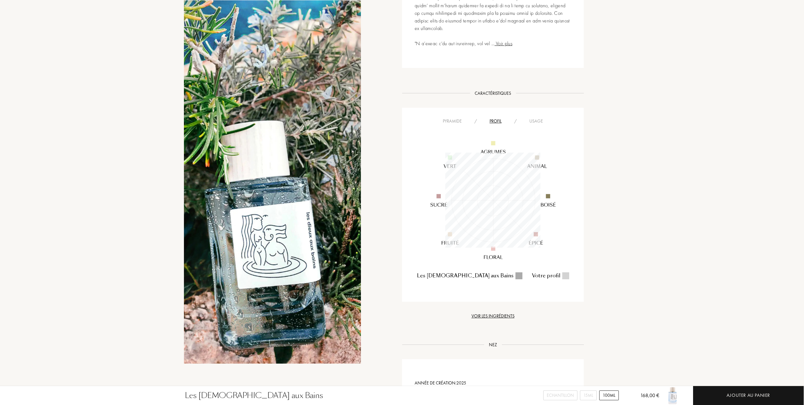  I want to click on div: Ajouter au panier, so click(748, 395).